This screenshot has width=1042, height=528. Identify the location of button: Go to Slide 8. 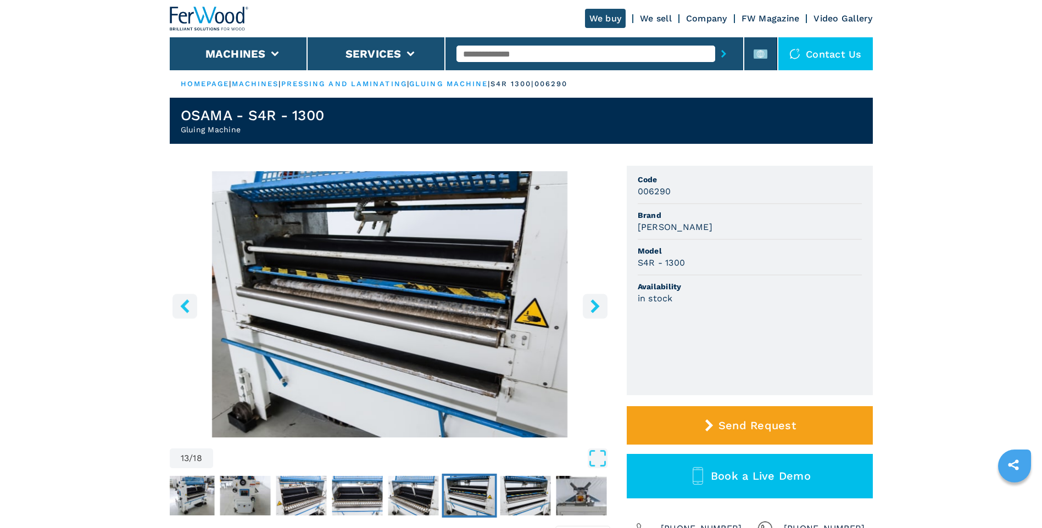
(189, 496).